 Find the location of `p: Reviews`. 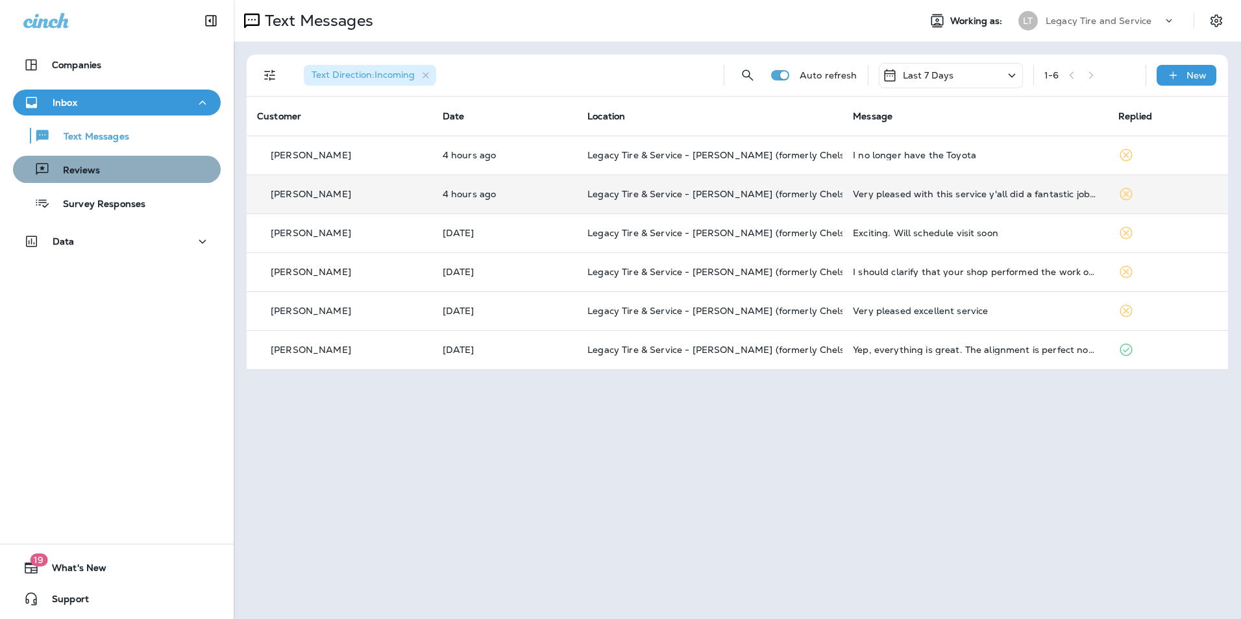

p: Reviews is located at coordinates (75, 171).